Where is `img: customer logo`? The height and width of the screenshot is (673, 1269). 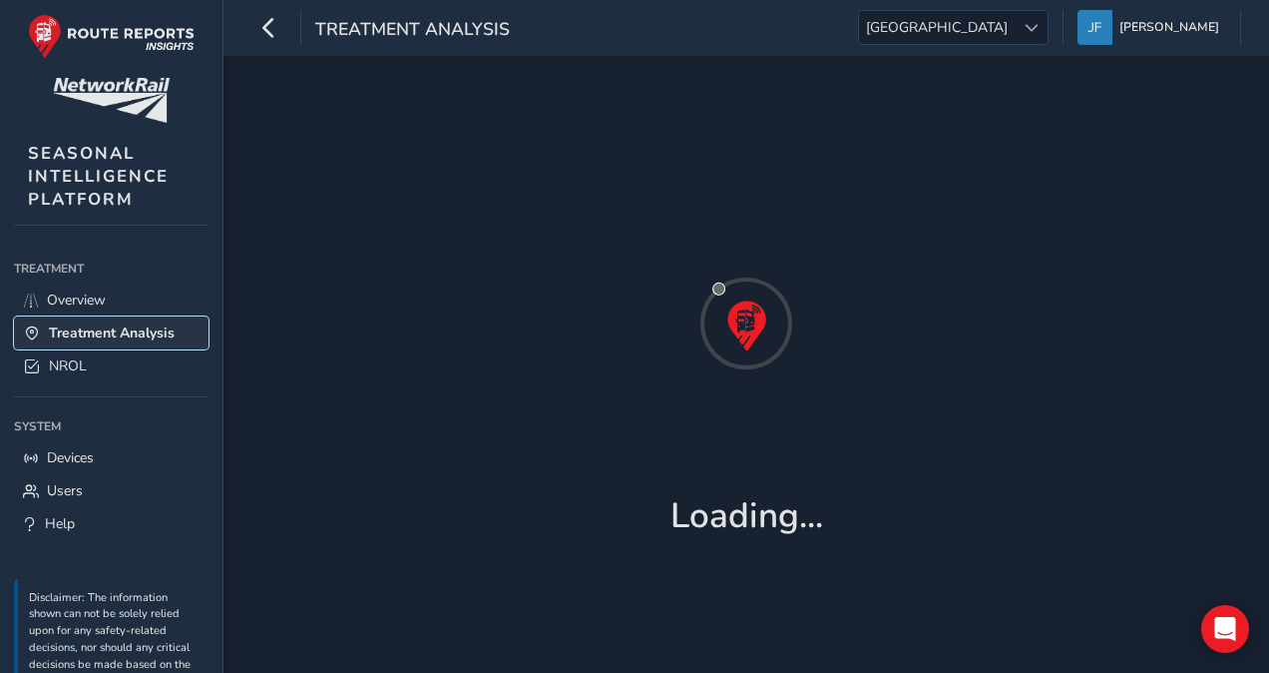 img: customer logo is located at coordinates (111, 100).